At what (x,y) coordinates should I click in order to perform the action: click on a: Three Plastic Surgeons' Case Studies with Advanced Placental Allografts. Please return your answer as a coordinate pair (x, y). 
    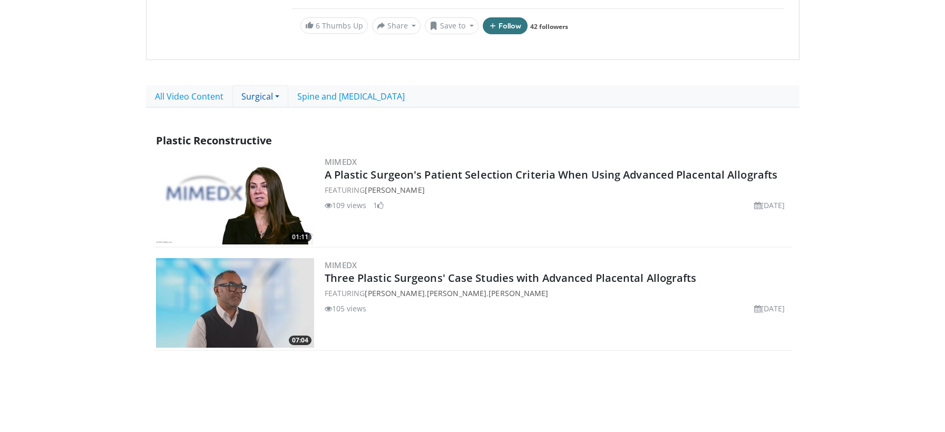
    Looking at the image, I should click on (511, 278).